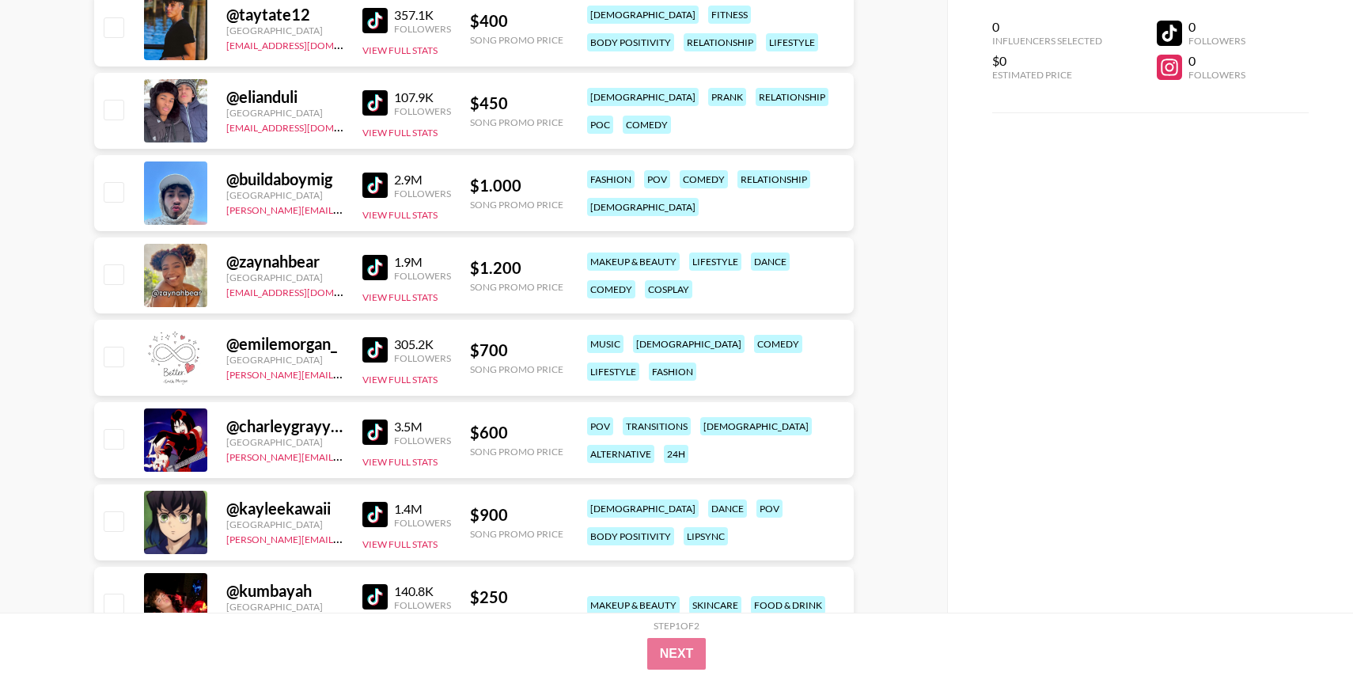 This screenshot has width=1353, height=676. I want to click on div: prank, so click(727, 97).